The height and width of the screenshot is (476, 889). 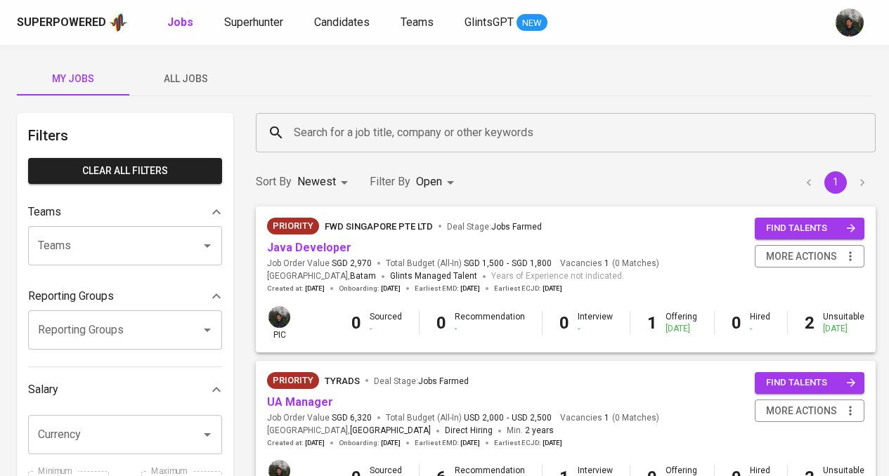 What do you see at coordinates (351, 264) in the screenshot?
I see `span: SGD 2,970` at bounding box center [351, 264].